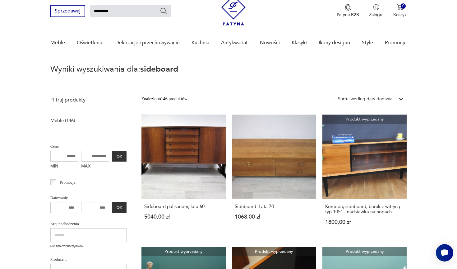 The width and height of the screenshot is (457, 269). What do you see at coordinates (235, 43) in the screenshot?
I see `a: Antykwariat` at bounding box center [235, 43].